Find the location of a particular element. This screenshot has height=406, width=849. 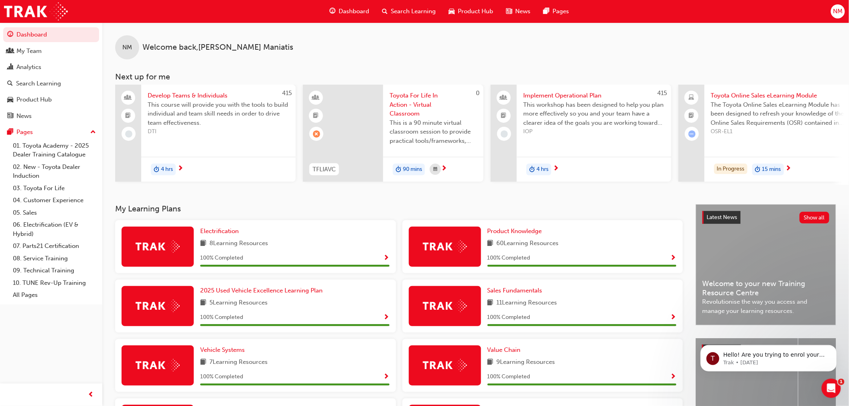

a: 2025 Used Vehicle Excellence Learning Plan is located at coordinates (263, 290).